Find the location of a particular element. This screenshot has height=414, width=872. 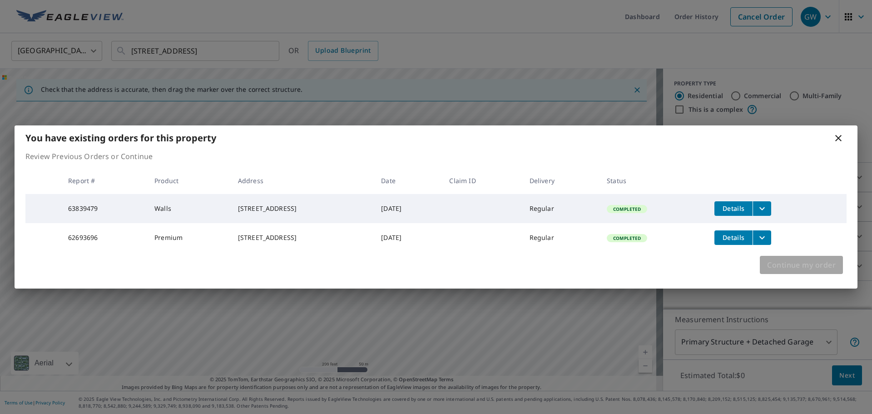

span: Continue my order is located at coordinates (801, 265).